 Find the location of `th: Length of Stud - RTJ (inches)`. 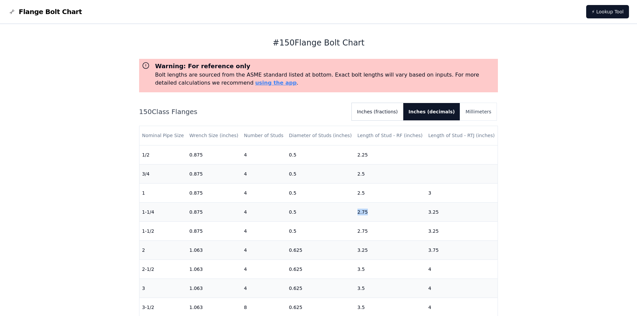

th: Length of Stud - RTJ (inches) is located at coordinates (462, 135).